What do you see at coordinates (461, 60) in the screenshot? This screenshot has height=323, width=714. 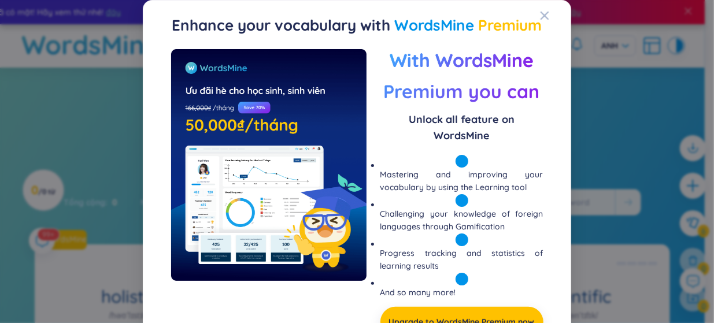 I see `span: With WordsMine` at bounding box center [461, 60].